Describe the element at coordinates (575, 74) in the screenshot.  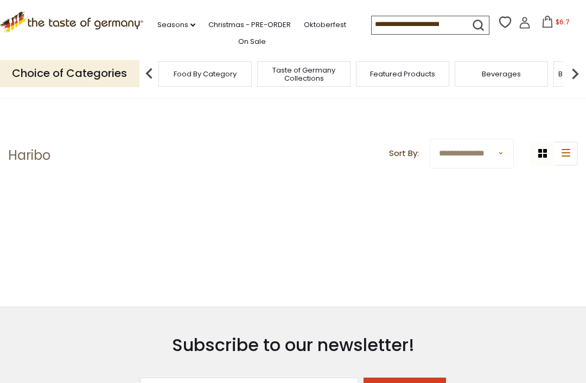
I see `img: next arrow` at that location.